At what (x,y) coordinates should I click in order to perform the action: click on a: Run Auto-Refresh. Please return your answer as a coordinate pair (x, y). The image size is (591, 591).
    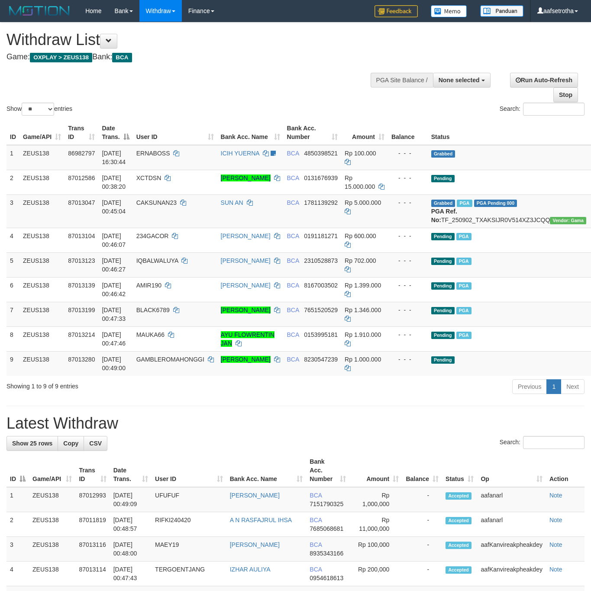
    Looking at the image, I should click on (543, 80).